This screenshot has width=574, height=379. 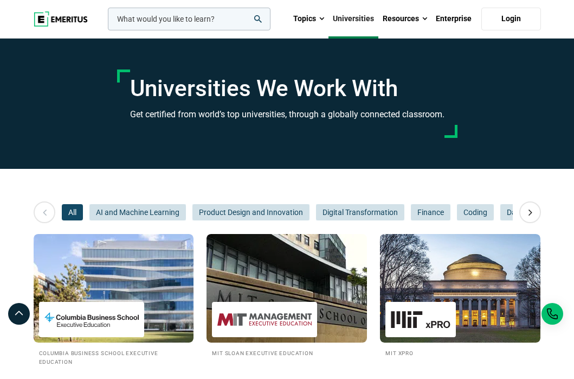 I want to click on h2: MIT Sloan Executive Education, so click(x=287, y=352).